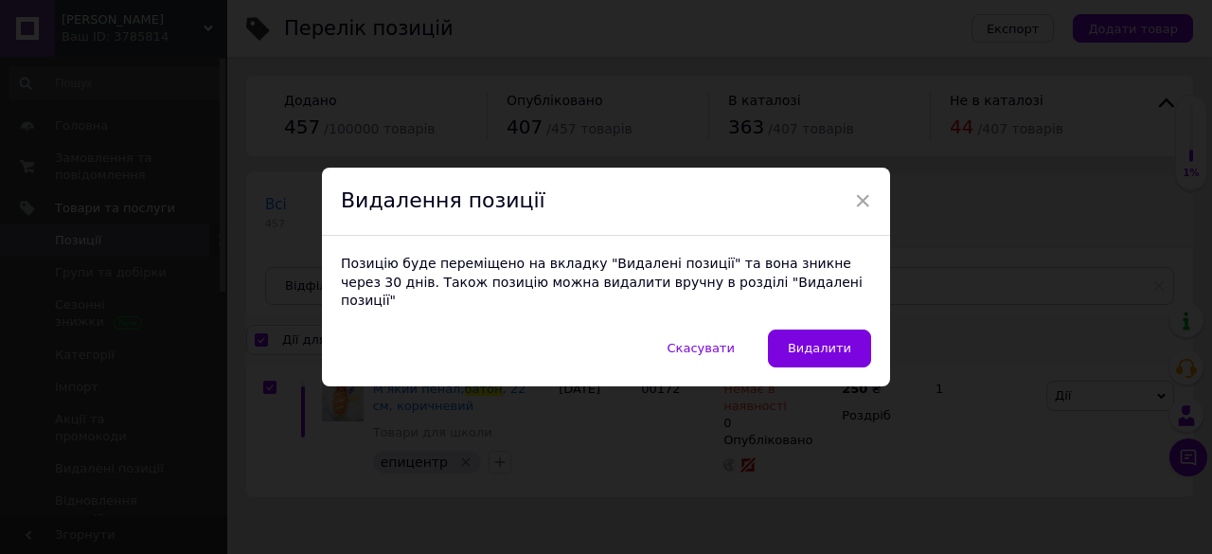 Image resolution: width=1212 pixels, height=554 pixels. What do you see at coordinates (819, 347) in the screenshot?
I see `span: Видалити` at bounding box center [819, 347].